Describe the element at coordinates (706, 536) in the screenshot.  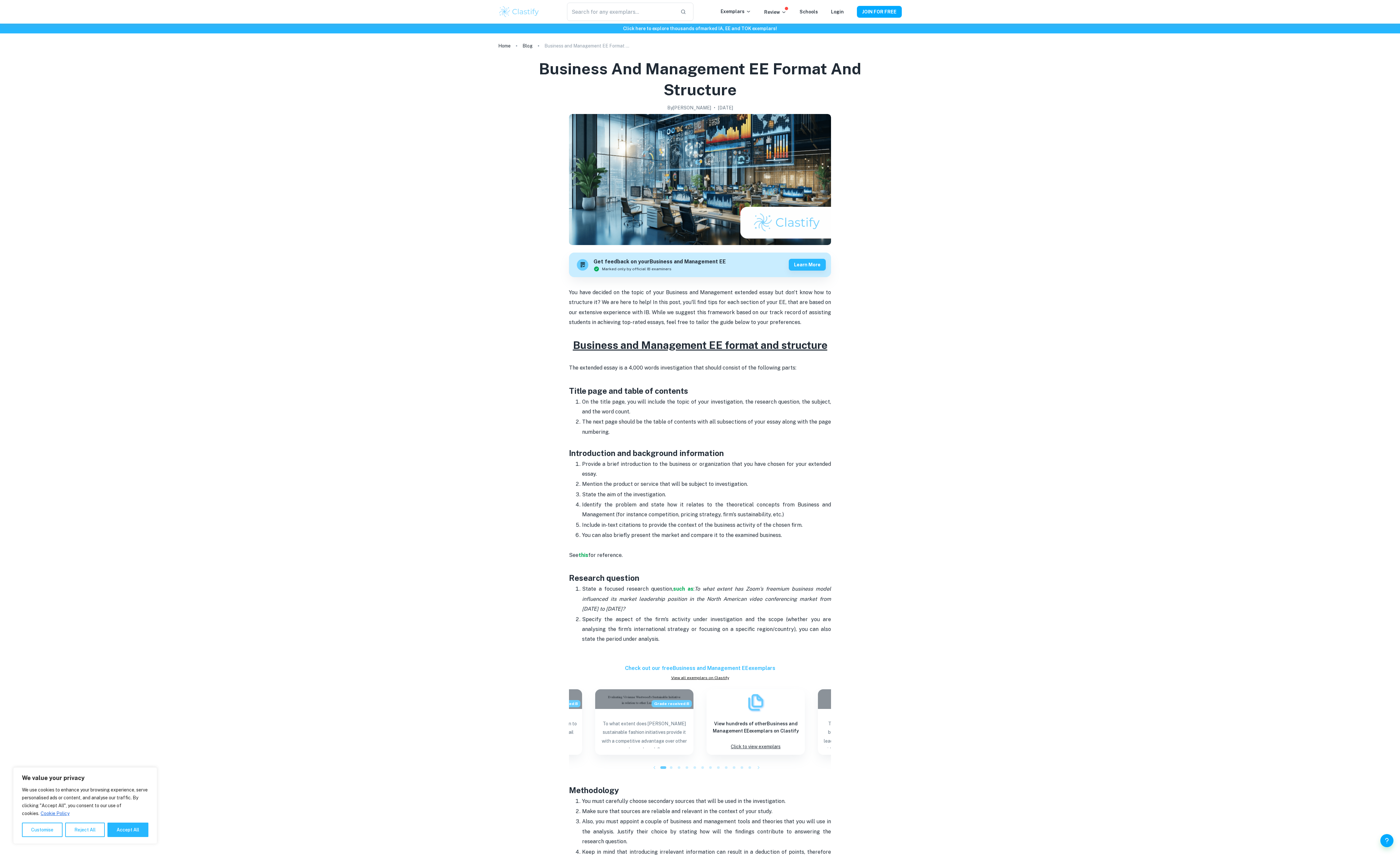
I see `p: You can also briefly present the market and compare it to the examined business.` at that location.